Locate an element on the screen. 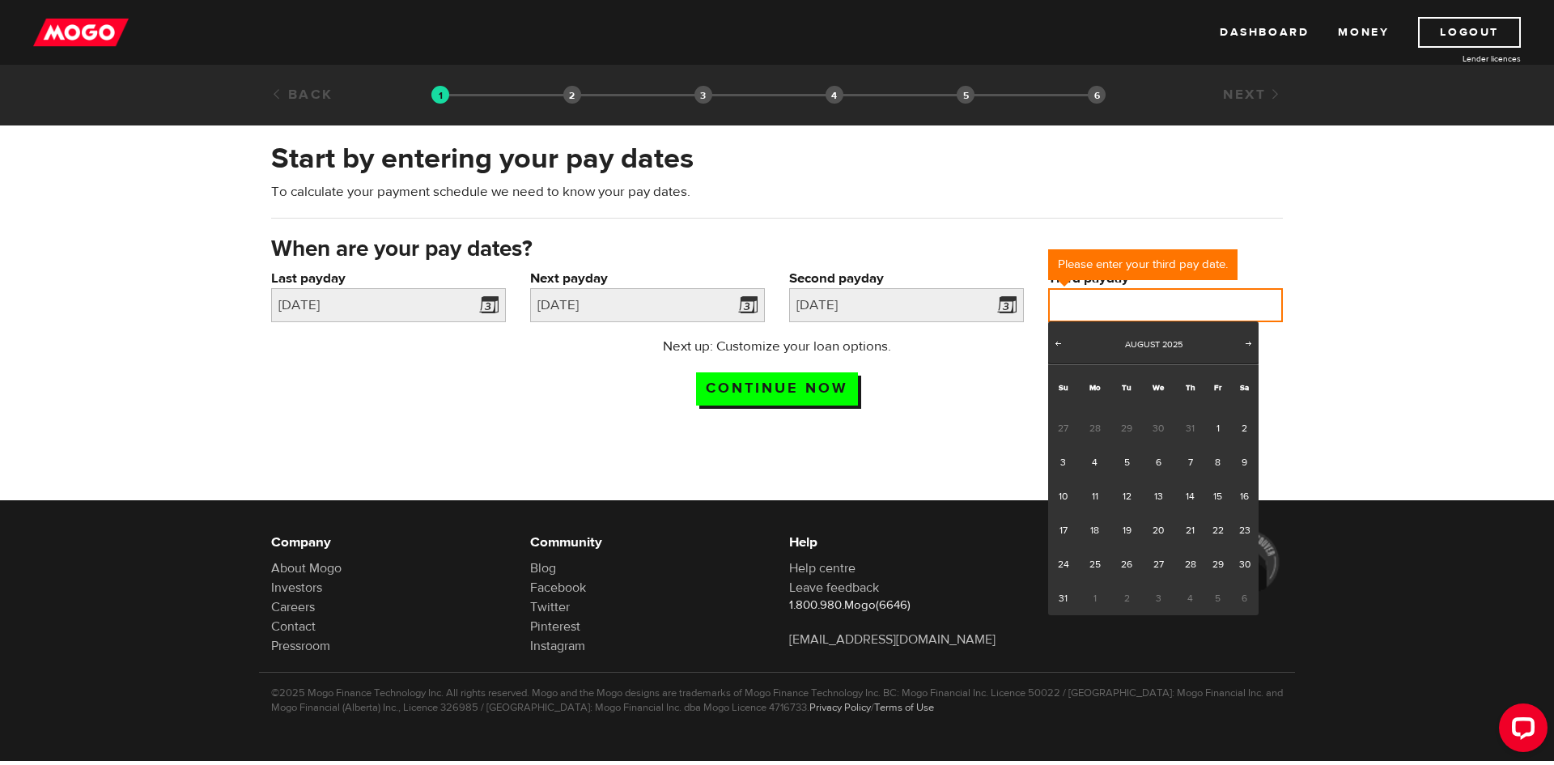 Image resolution: width=1554 pixels, height=765 pixels. p: ©2025 Mogo Finance Technology Inc. All rights reserved. Mogo and the Mogo designs are trademarks ... is located at coordinates (777, 700).